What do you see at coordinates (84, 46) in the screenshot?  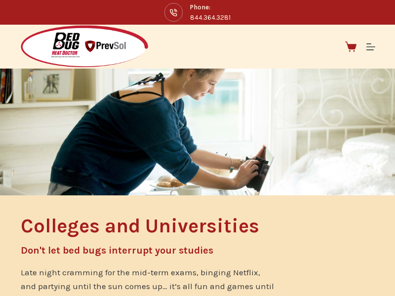 I see `img: Prevsol/Bed Bug Heat Doctor` at bounding box center [84, 46].